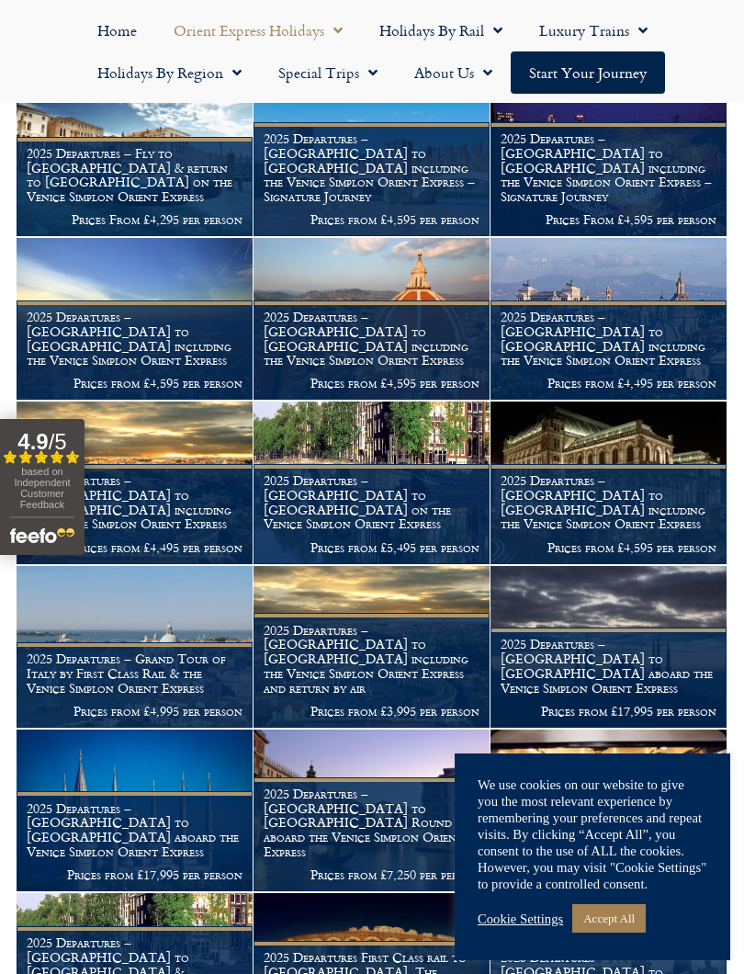  Describe the element at coordinates (134, 711) in the screenshot. I see `p: Prices from £4,995 per person` at that location.